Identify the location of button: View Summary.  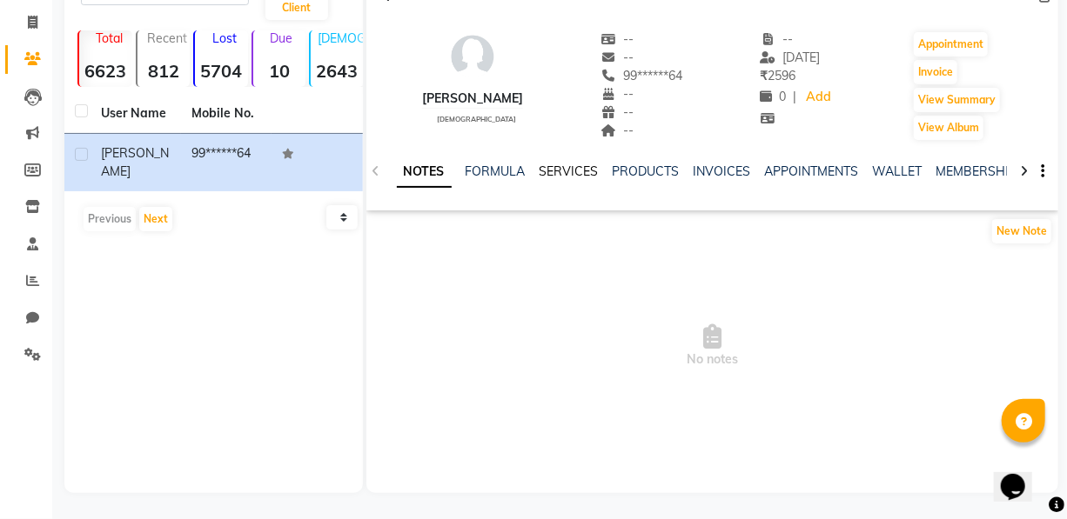
(956, 100).